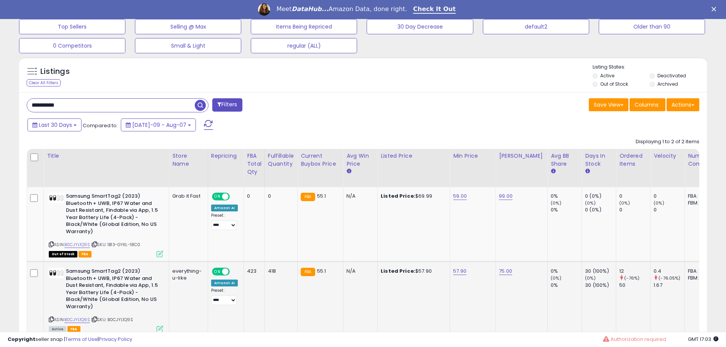  I want to click on div: 418, so click(280, 271).